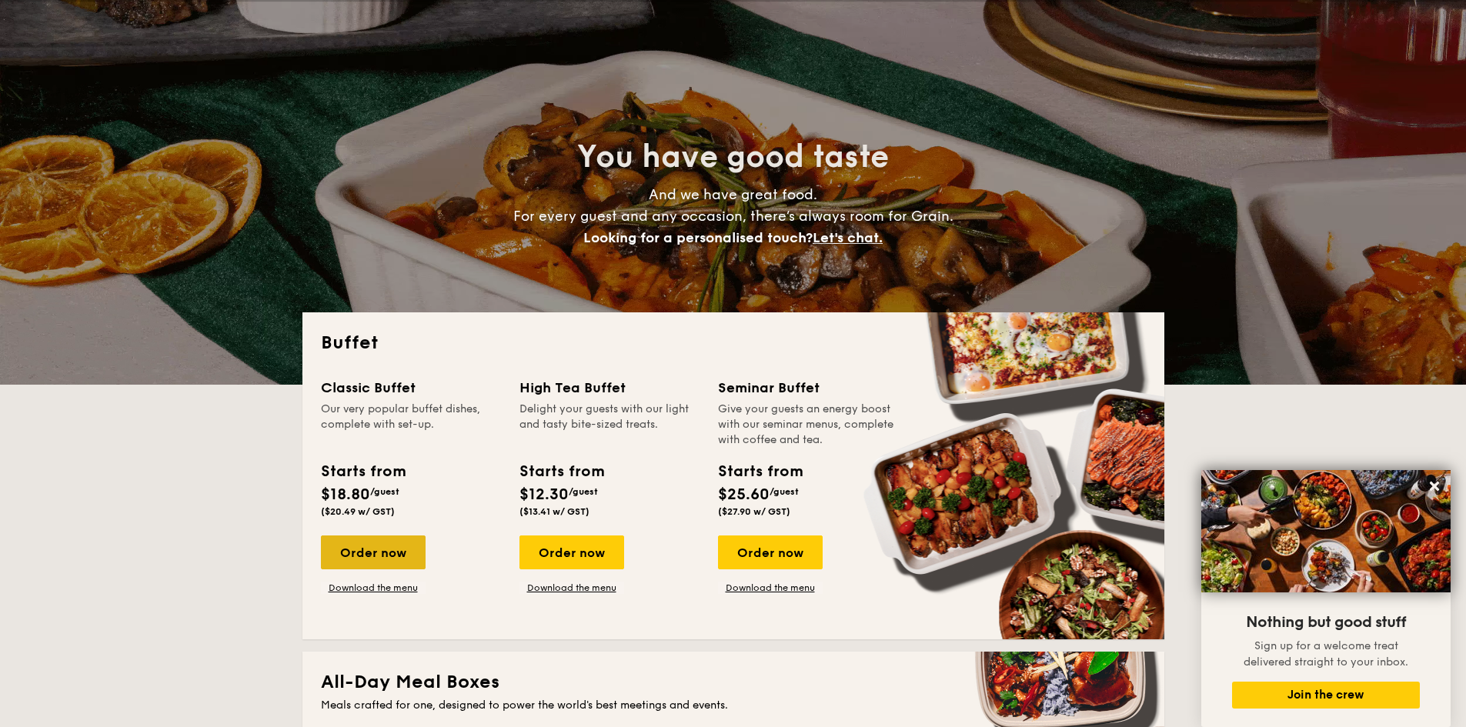  Describe the element at coordinates (411, 388) in the screenshot. I see `div: Classic Buffet` at that location.